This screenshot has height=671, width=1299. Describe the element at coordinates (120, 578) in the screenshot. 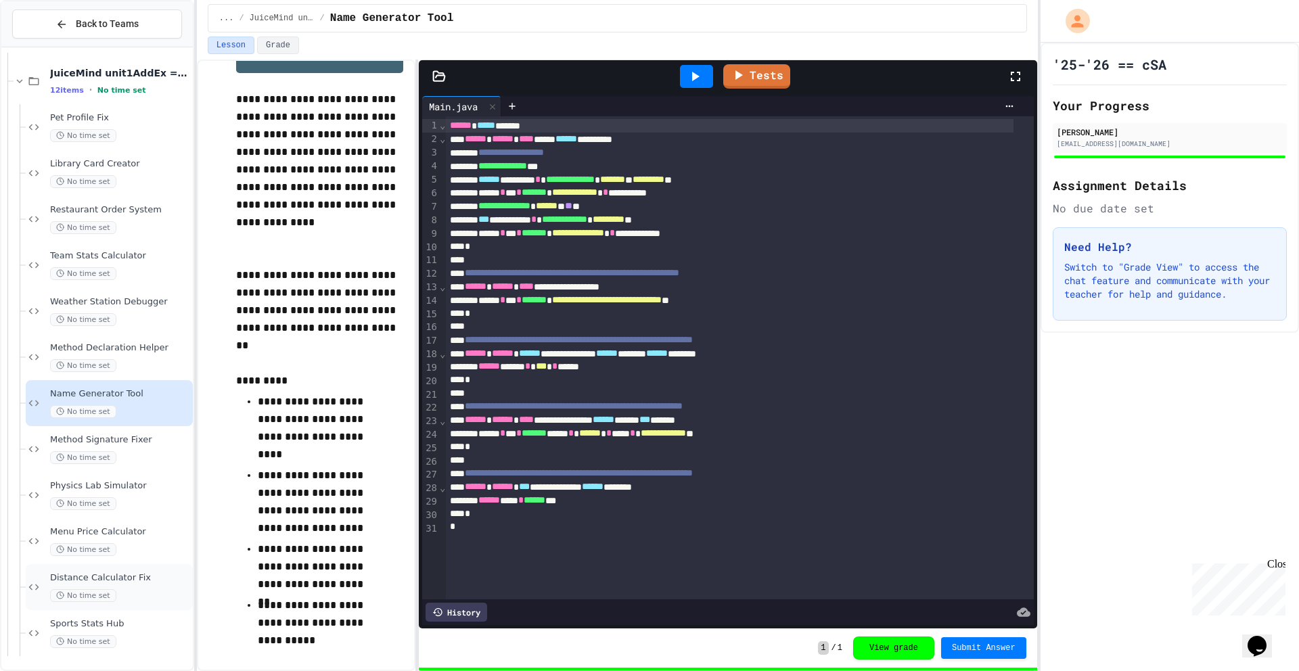

I see `span: Distance Calculator Fix` at that location.